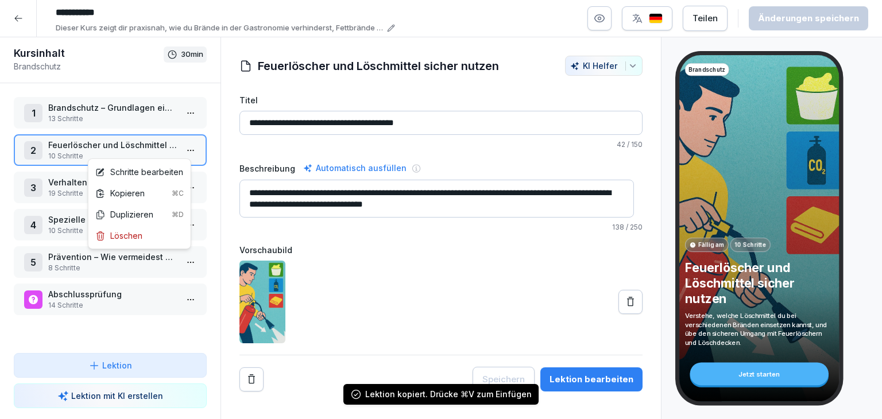 The height and width of the screenshot is (419, 882). What do you see at coordinates (705, 18) in the screenshot?
I see `div: Teilen` at bounding box center [705, 18].